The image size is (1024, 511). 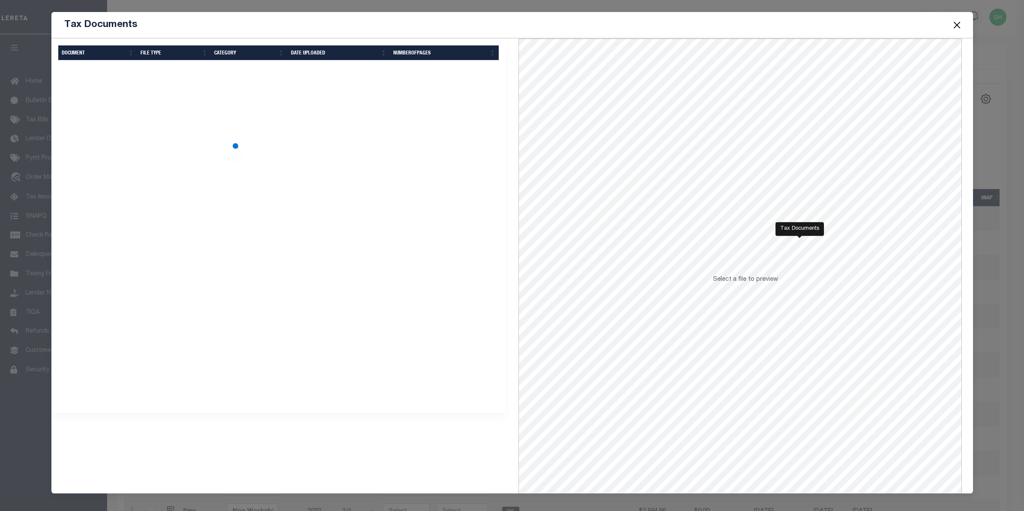 What do you see at coordinates (174, 53) in the screenshot?
I see `th: FILE TYPE` at bounding box center [174, 53].